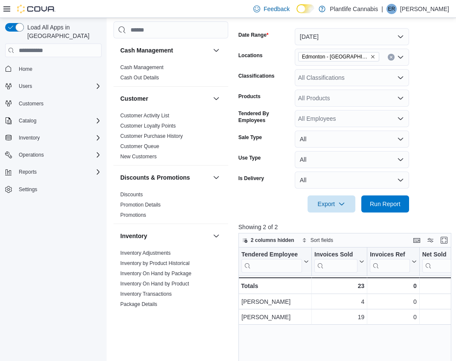  I want to click on nav: Complex example, so click(53, 138).